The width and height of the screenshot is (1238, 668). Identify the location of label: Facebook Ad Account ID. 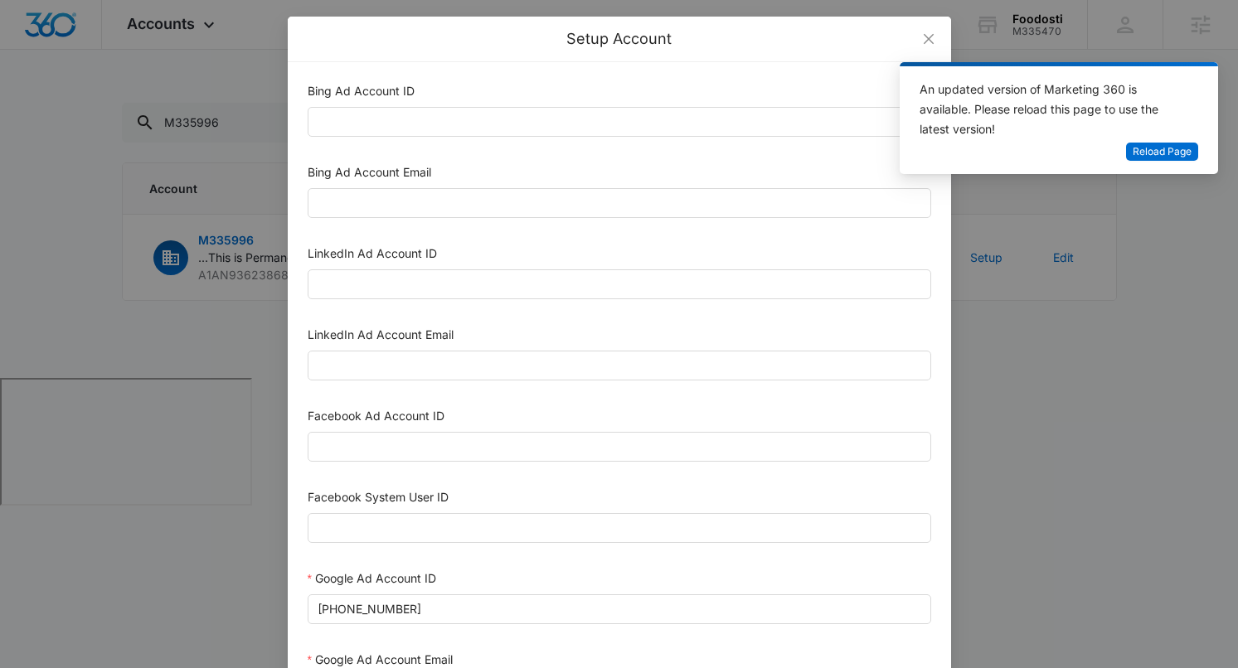
(376, 415).